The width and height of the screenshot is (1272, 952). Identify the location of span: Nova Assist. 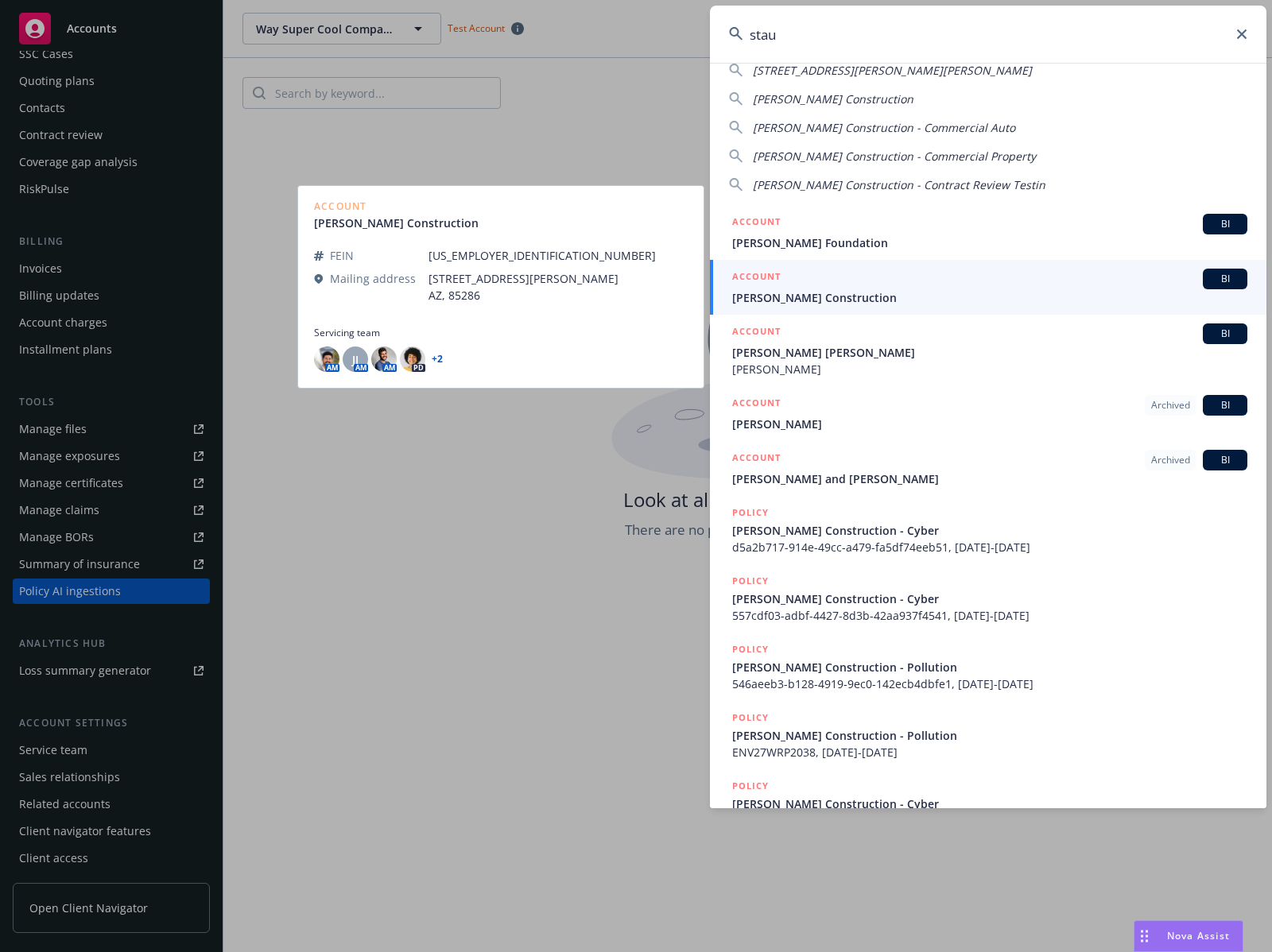
(1198, 935).